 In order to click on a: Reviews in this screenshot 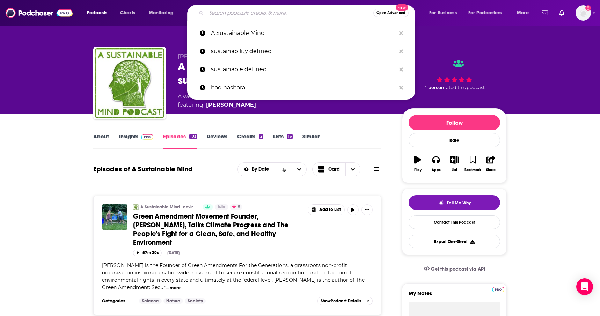, I will do `click(217, 141)`.